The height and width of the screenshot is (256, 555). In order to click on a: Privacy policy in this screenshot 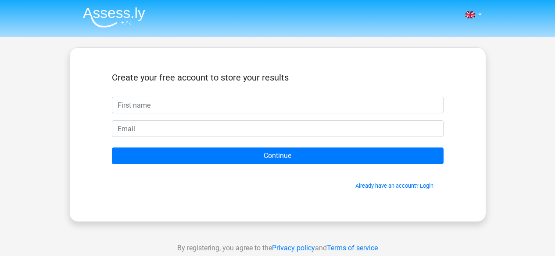, I will do `click(293, 248)`.